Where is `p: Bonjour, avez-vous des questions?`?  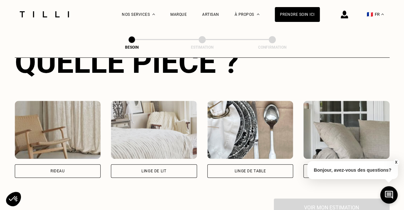 p: Bonjour, avez-vous des questions? is located at coordinates (353, 170).